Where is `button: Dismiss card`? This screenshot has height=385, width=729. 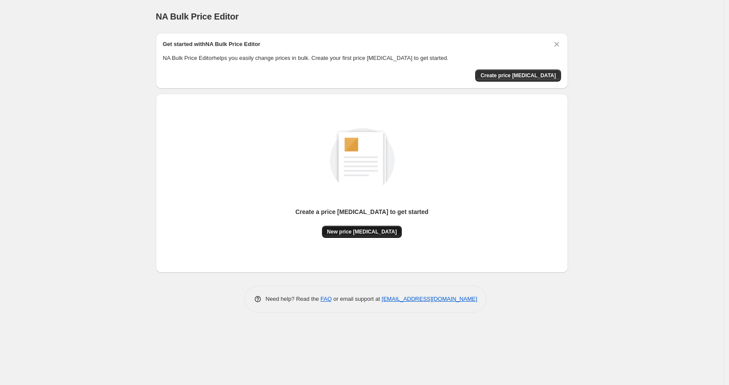
button: Dismiss card is located at coordinates (556, 44).